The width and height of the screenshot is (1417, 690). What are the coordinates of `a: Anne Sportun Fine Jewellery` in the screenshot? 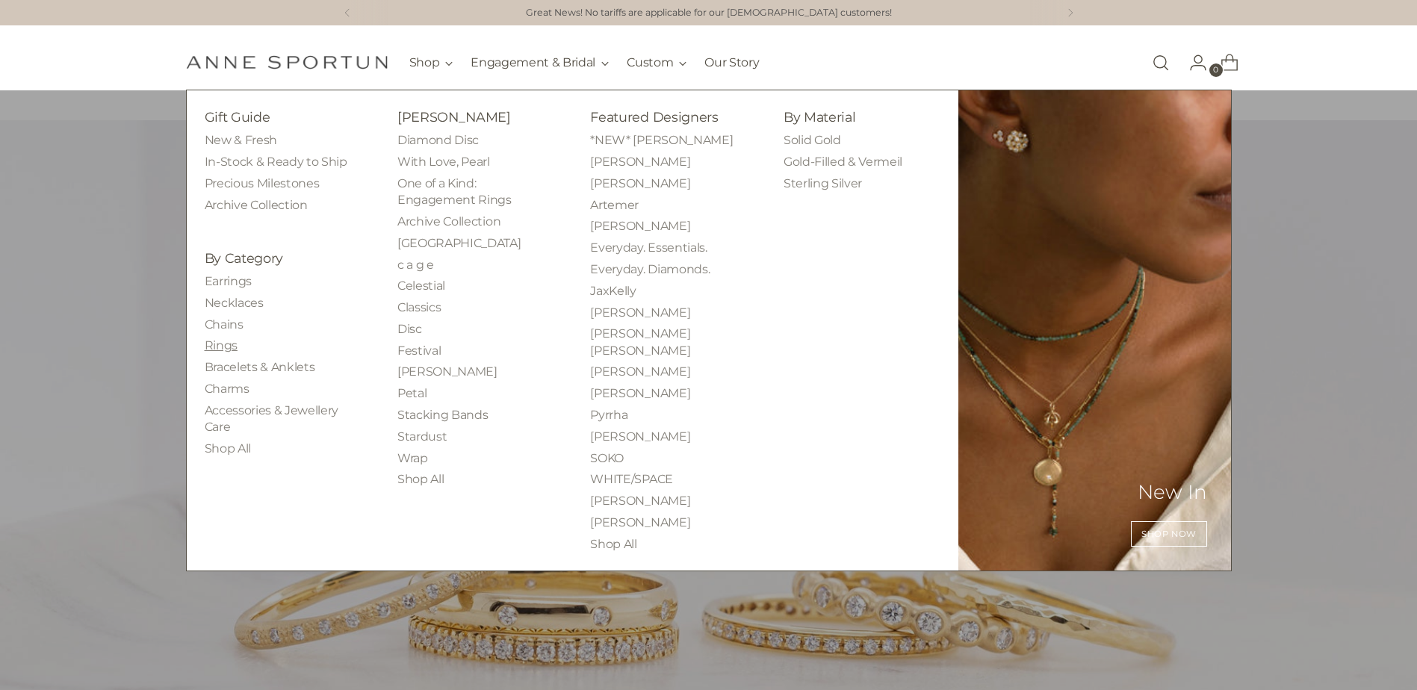 It's located at (287, 62).